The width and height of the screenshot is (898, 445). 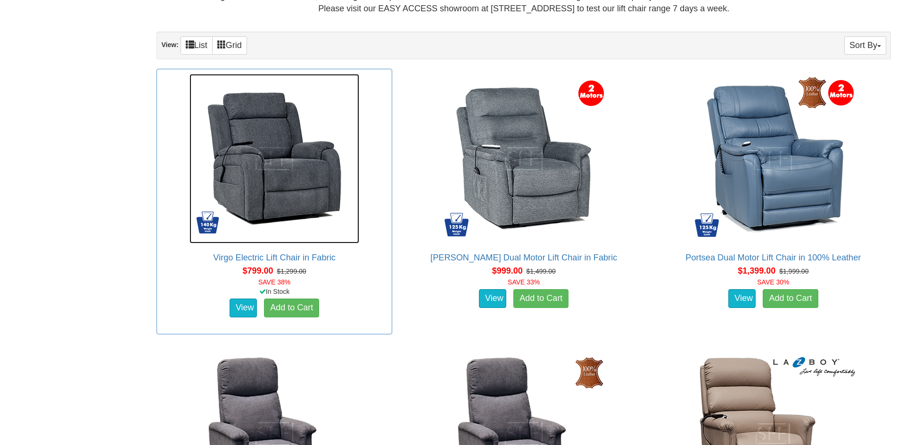 What do you see at coordinates (541, 272) in the screenshot?
I see `del: $1,499.00` at bounding box center [541, 272].